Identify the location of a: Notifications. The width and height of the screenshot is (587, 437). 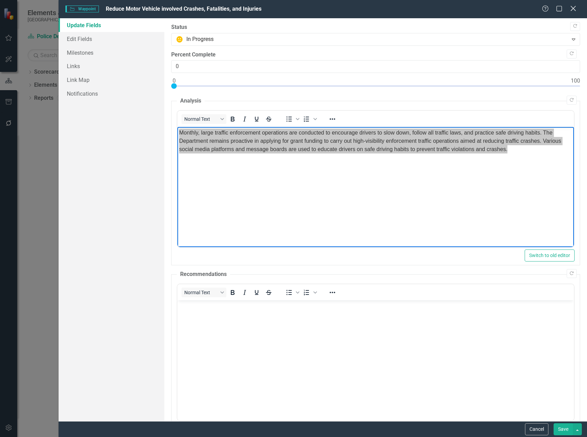
(111, 94).